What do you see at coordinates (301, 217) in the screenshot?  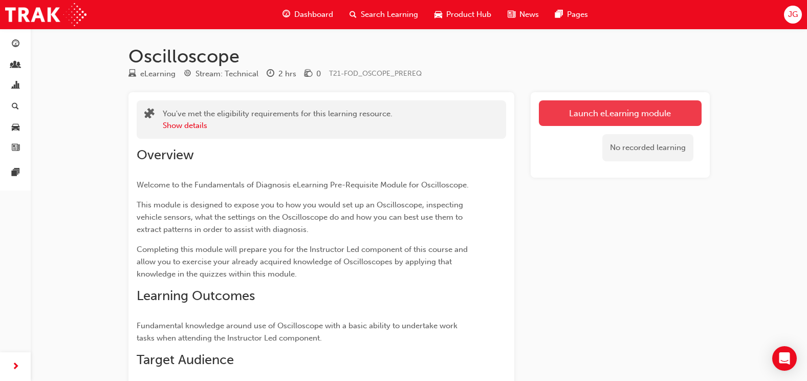 I see `span: This module is designed to expose you to how you would set up an Oscilloscope, inspecting vehicle...` at bounding box center [301, 217].